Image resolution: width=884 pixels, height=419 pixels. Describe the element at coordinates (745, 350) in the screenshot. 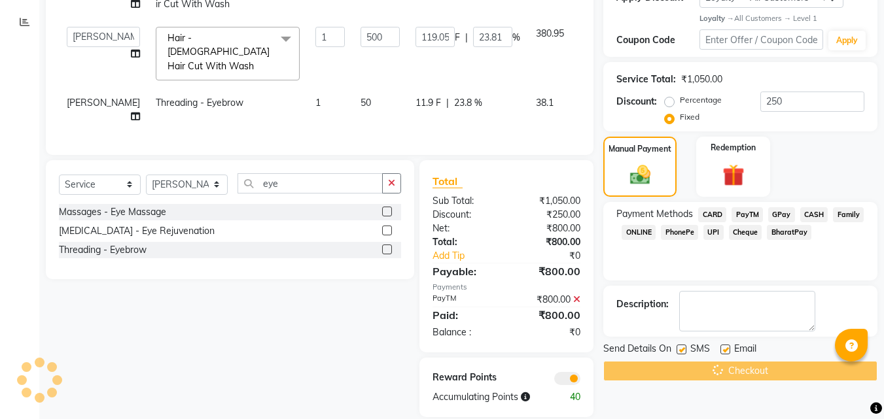

I see `span: Email` at that location.